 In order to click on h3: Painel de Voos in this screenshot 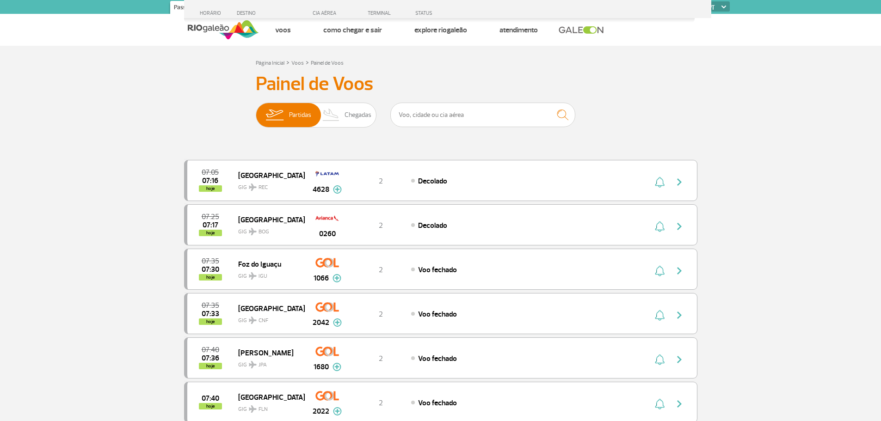, I will do `click(441, 84)`.